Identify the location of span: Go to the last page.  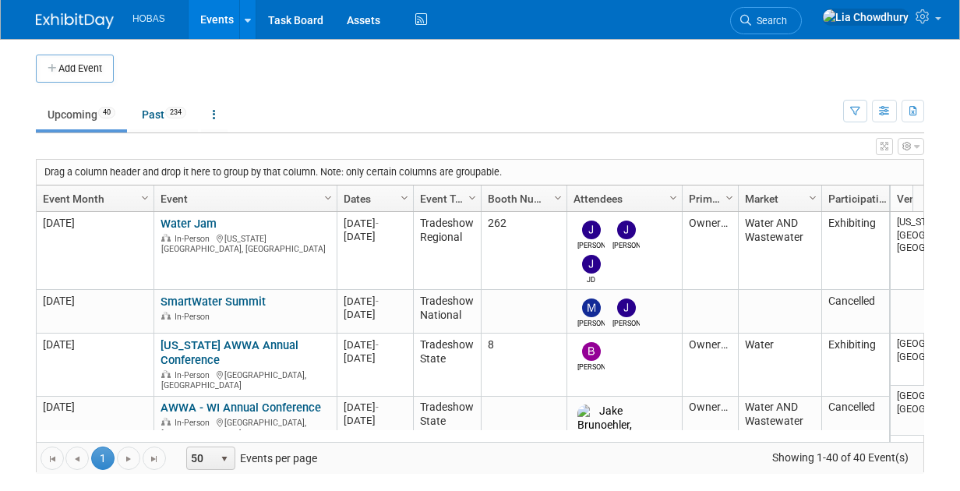
(154, 459).